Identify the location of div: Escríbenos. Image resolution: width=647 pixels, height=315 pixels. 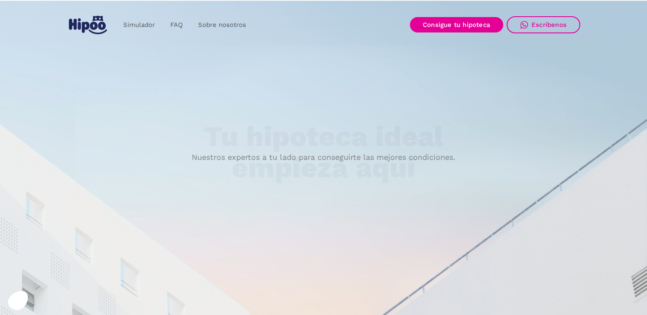
(549, 25).